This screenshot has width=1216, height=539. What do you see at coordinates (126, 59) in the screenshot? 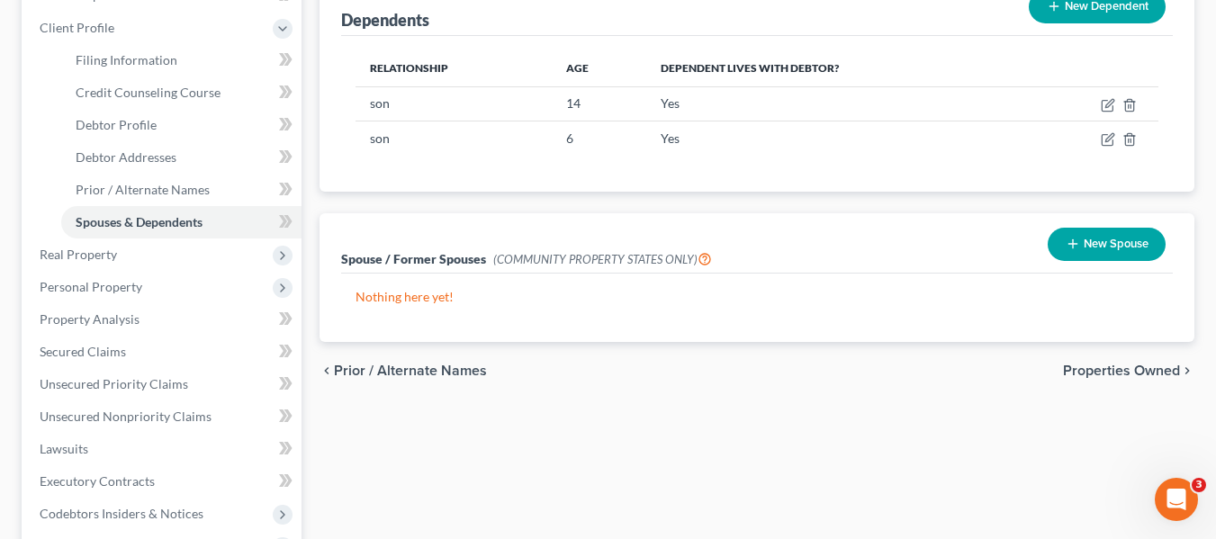
I see `span: Filing Information` at bounding box center [126, 59].